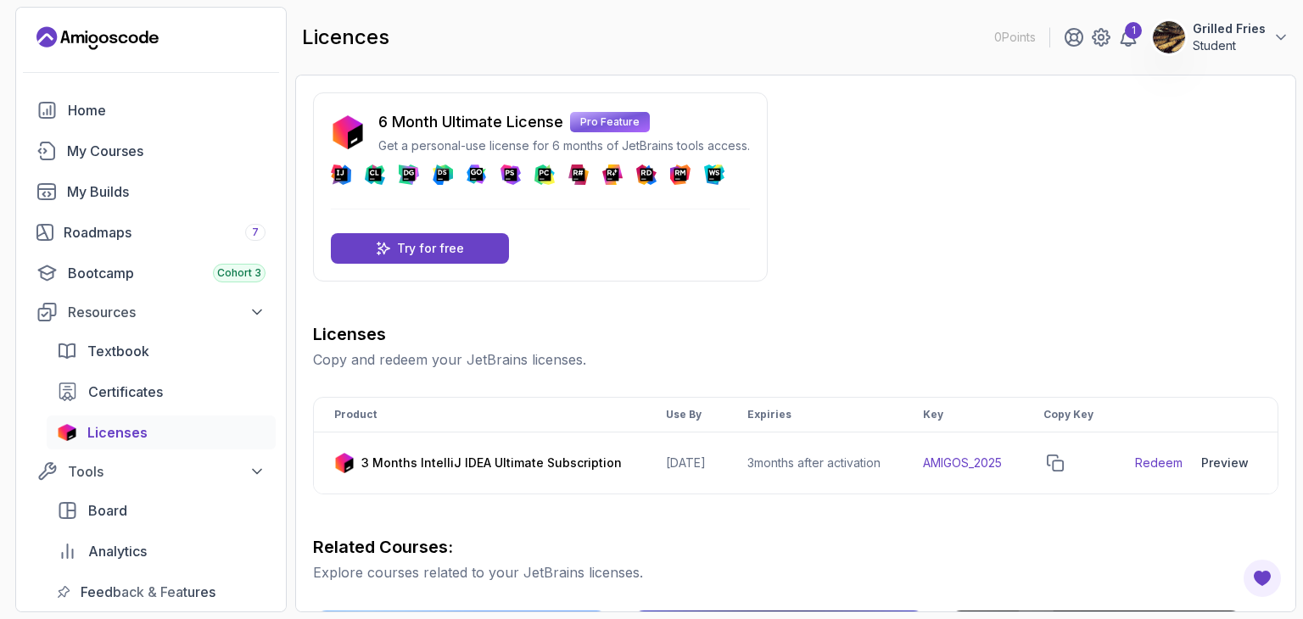 This screenshot has width=1303, height=619. I want to click on p: Student, so click(1229, 46).